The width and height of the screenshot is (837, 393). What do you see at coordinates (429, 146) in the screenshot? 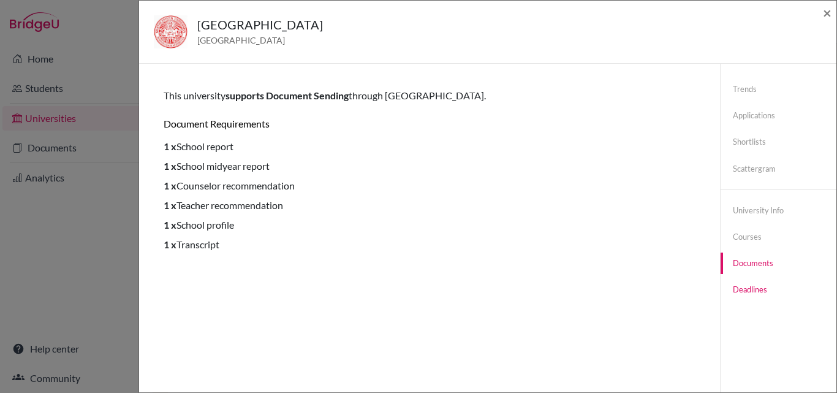
I see `li: School report` at bounding box center [429, 146].